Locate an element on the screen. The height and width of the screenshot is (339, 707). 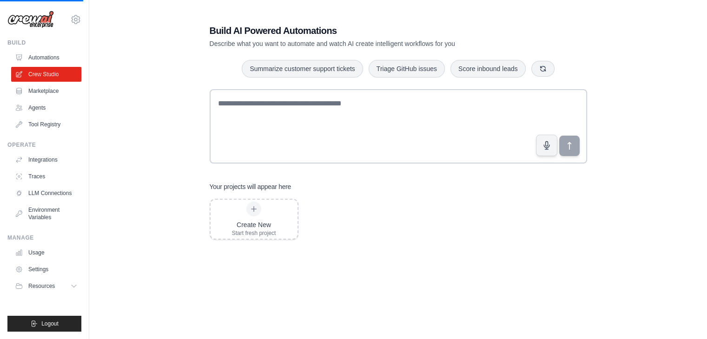
div: Start fresh project is located at coordinates (254, 233).